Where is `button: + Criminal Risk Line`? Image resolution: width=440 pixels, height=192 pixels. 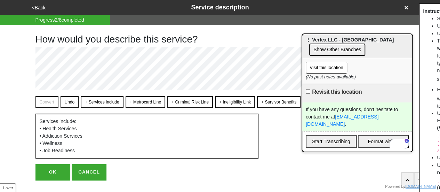
button: + Criminal Risk Line is located at coordinates (190, 102).